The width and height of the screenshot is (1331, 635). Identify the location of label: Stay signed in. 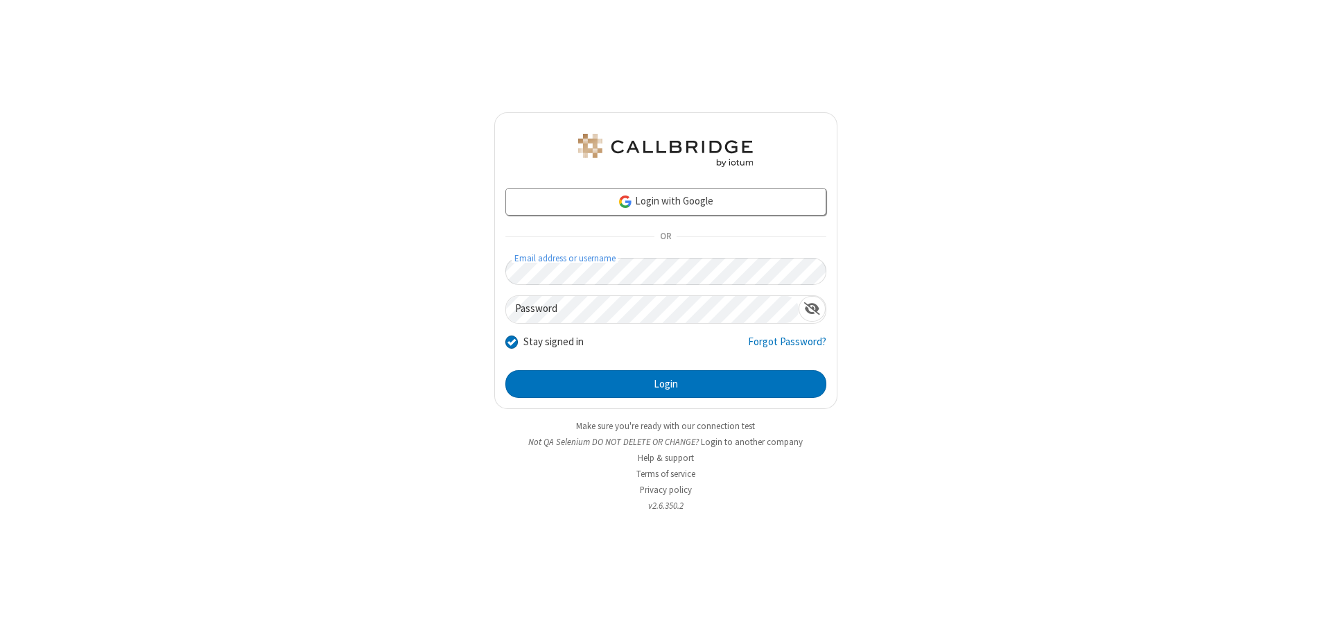
(553, 342).